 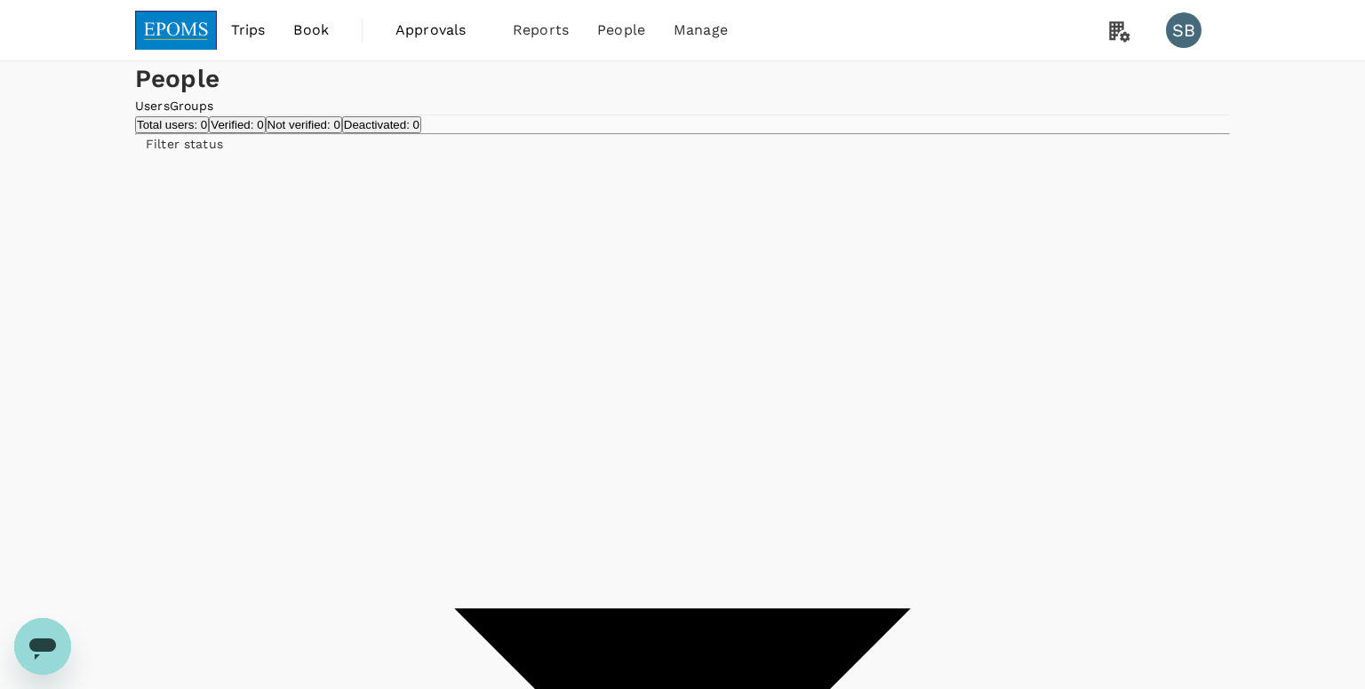 What do you see at coordinates (621, 30) in the screenshot?
I see `span: People` at bounding box center [621, 30].